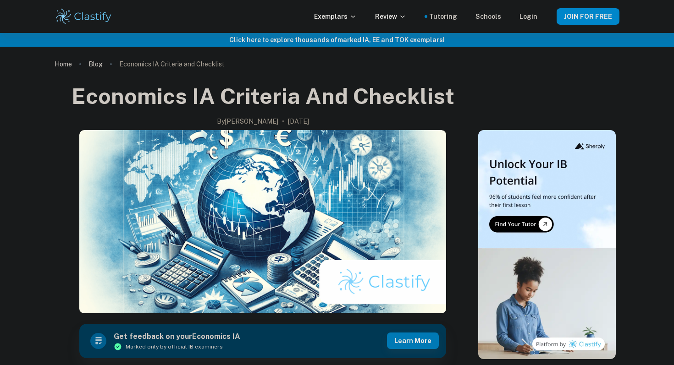 The width and height of the screenshot is (674, 365). Describe the element at coordinates (528, 17) in the screenshot. I see `div: Login` at that location.